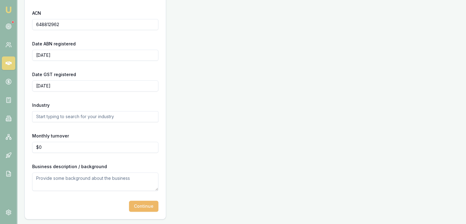 The image size is (466, 224). What do you see at coordinates (70, 166) in the screenshot?
I see `label: Business description / background` at bounding box center [70, 166].